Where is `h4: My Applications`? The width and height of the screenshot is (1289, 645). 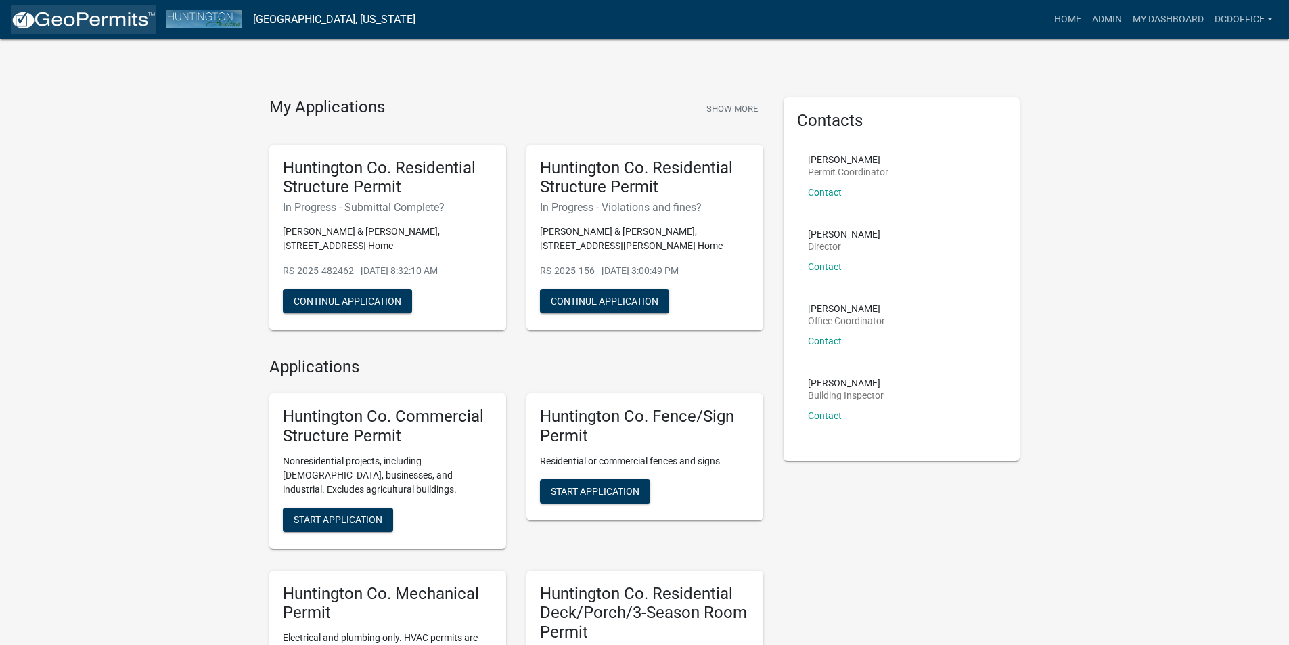 h4: My Applications is located at coordinates (327, 108).